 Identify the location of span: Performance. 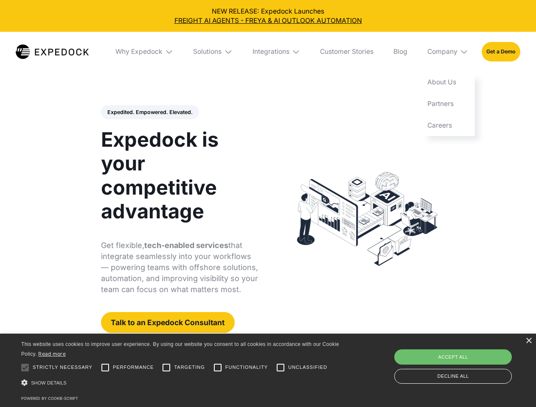
(133, 367).